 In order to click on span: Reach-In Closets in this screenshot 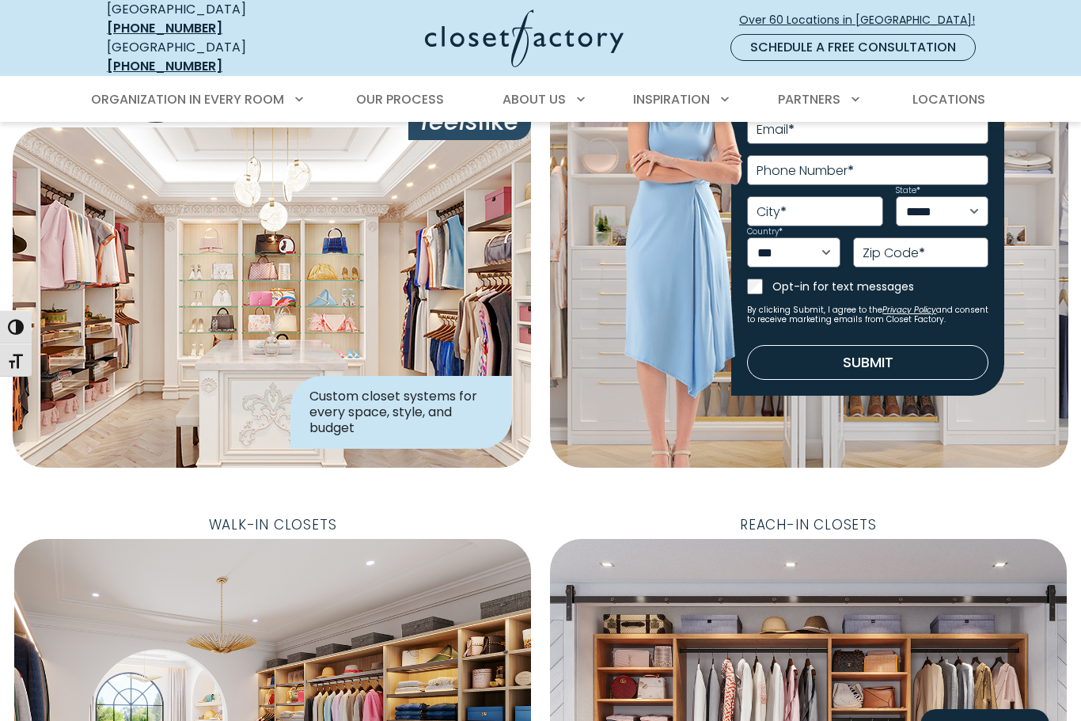, I will do `click(808, 526)`.